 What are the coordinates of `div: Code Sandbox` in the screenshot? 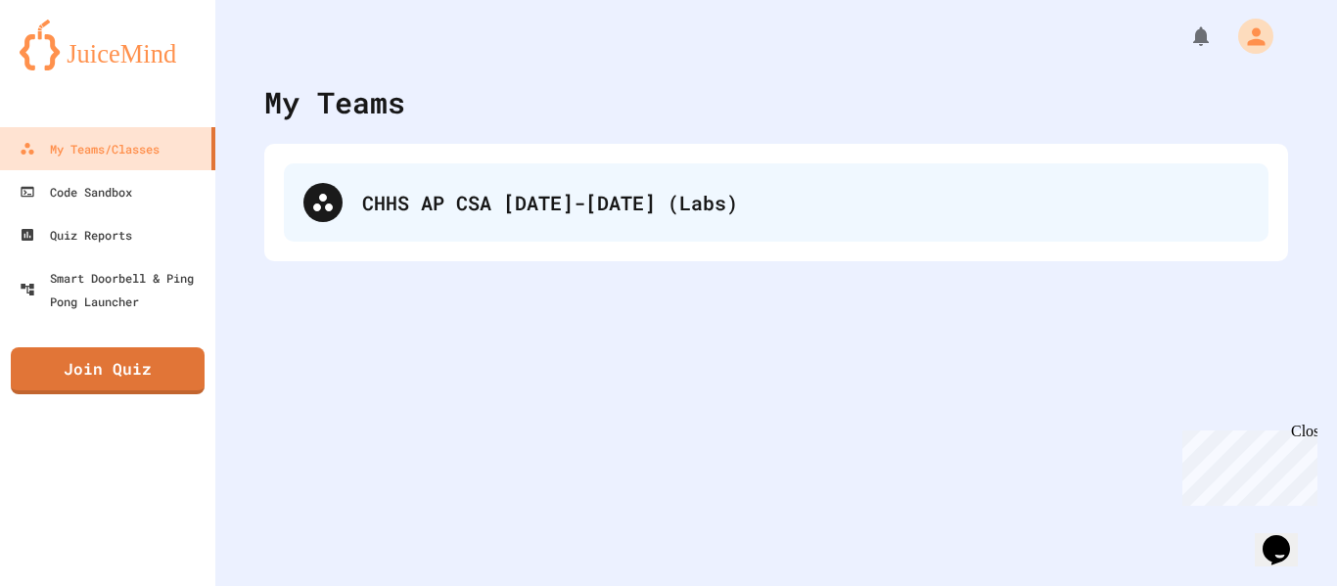 It's located at (75, 192).